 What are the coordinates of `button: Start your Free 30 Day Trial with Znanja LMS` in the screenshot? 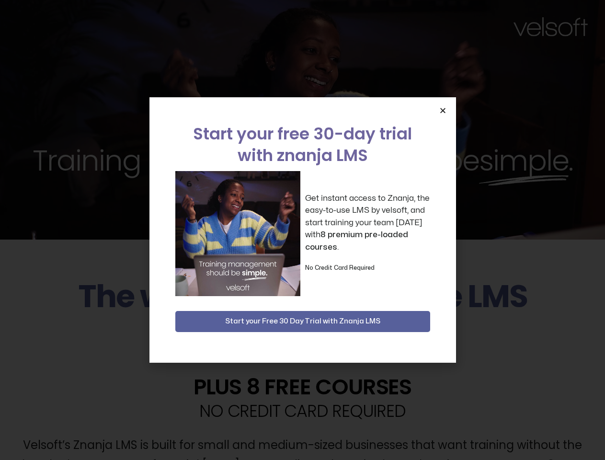 It's located at (303, 321).